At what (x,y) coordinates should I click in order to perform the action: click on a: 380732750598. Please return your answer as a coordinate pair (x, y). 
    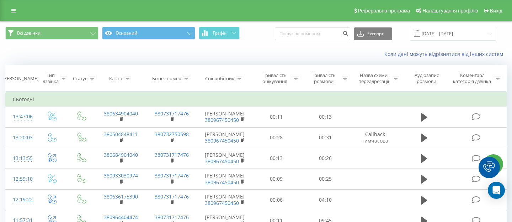
    Looking at the image, I should click on (172, 134).